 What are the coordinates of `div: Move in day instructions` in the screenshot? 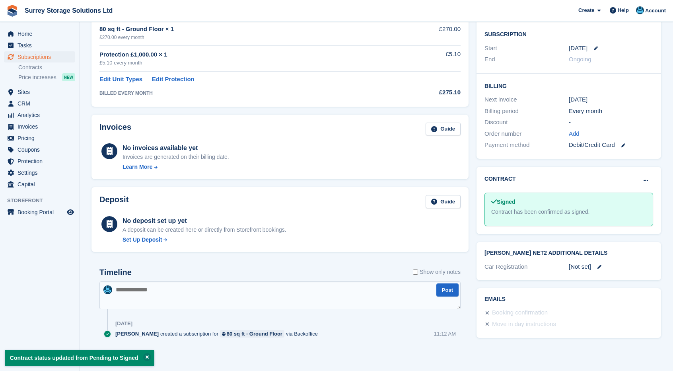 It's located at (524, 324).